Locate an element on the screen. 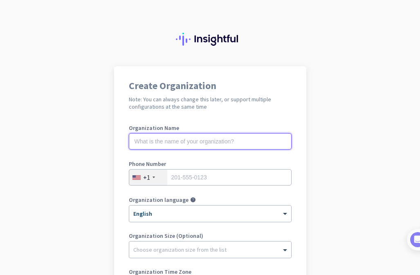 The width and height of the screenshot is (420, 275). label: Organization Size (Optional) is located at coordinates (210, 236).